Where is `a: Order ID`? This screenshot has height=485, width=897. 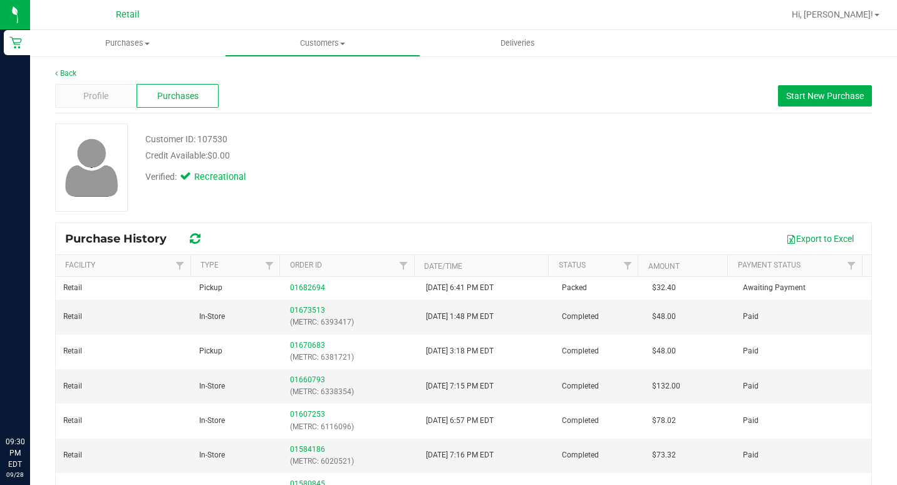
a: Order ID is located at coordinates (306, 265).